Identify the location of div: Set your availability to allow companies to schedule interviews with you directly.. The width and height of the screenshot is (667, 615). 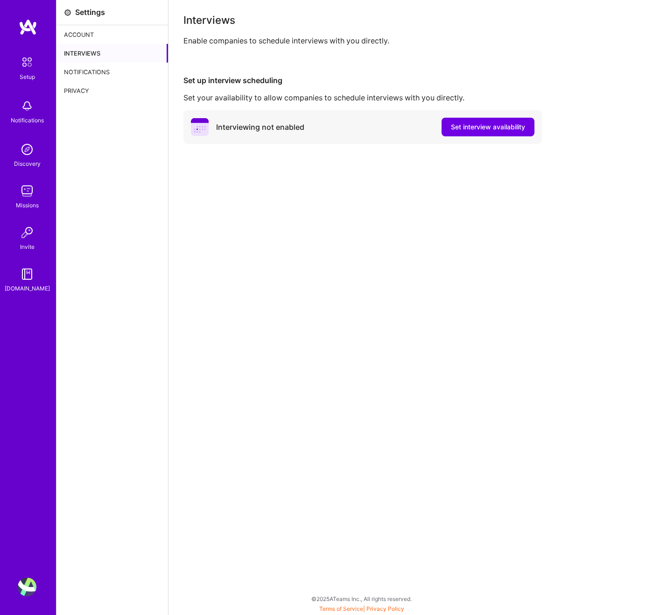
(418, 98).